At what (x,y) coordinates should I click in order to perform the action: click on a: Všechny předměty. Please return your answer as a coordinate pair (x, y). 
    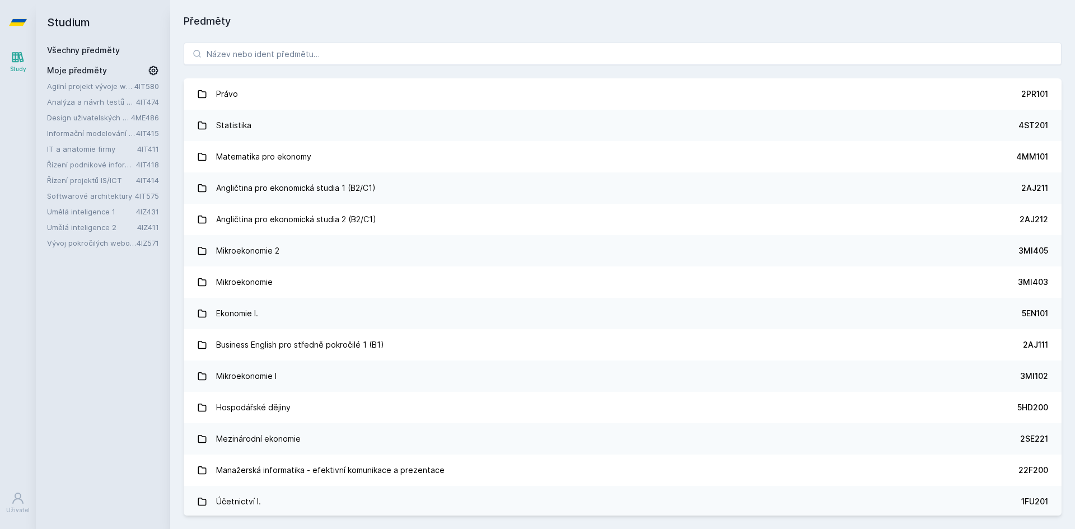
    Looking at the image, I should click on (83, 50).